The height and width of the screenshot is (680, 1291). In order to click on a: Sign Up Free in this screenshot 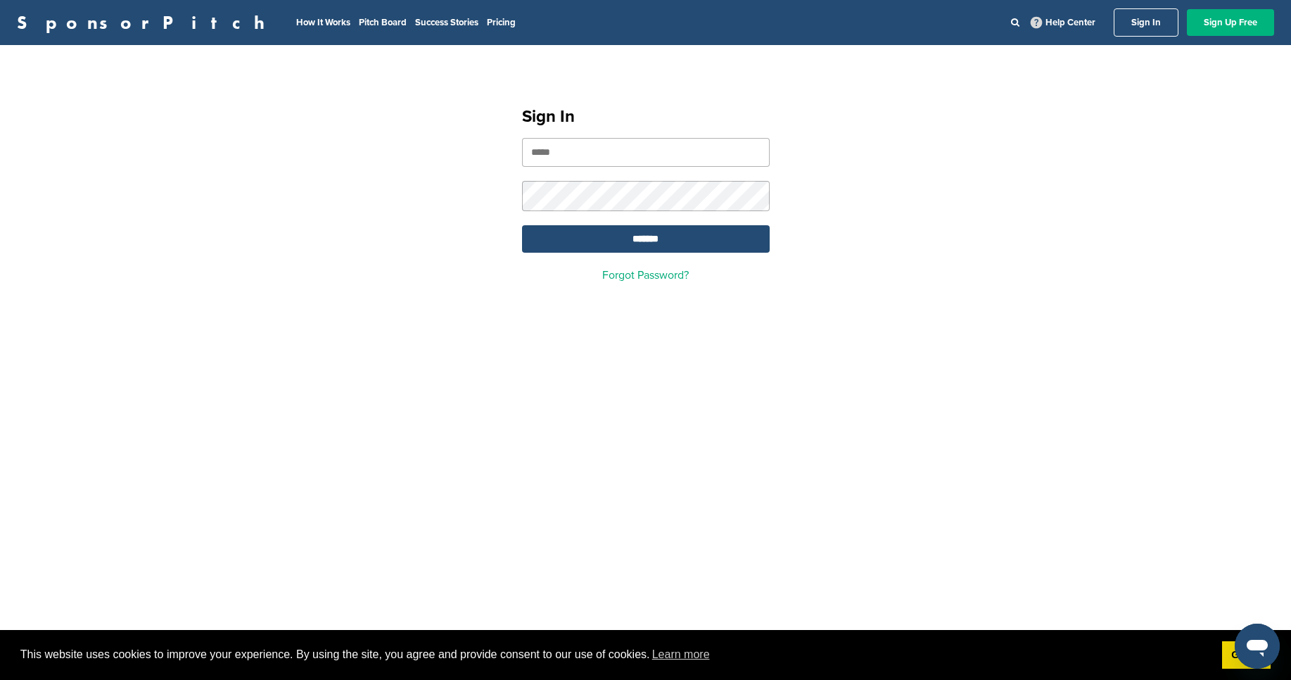, I will do `click(1231, 23)`.